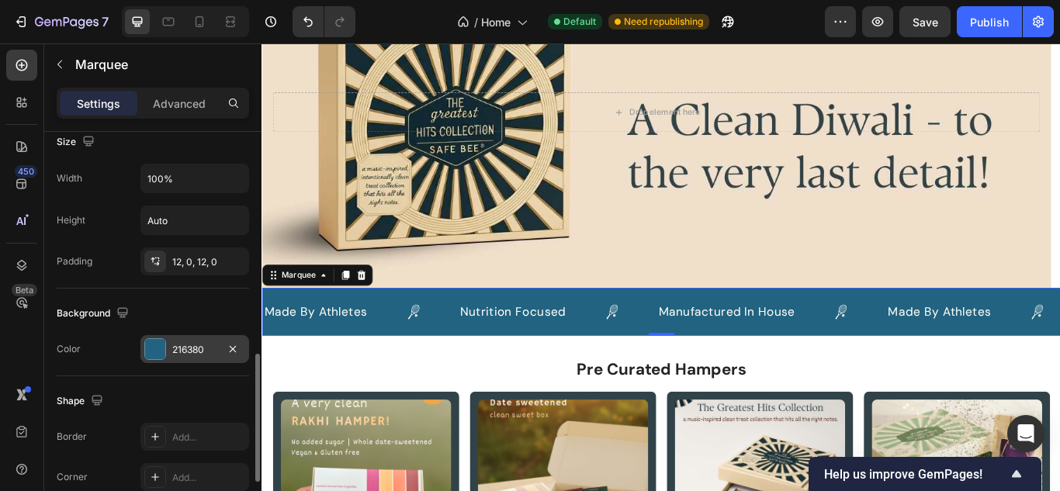 This screenshot has height=491, width=1060. I want to click on p: Nutrition Focused, so click(292, 313).